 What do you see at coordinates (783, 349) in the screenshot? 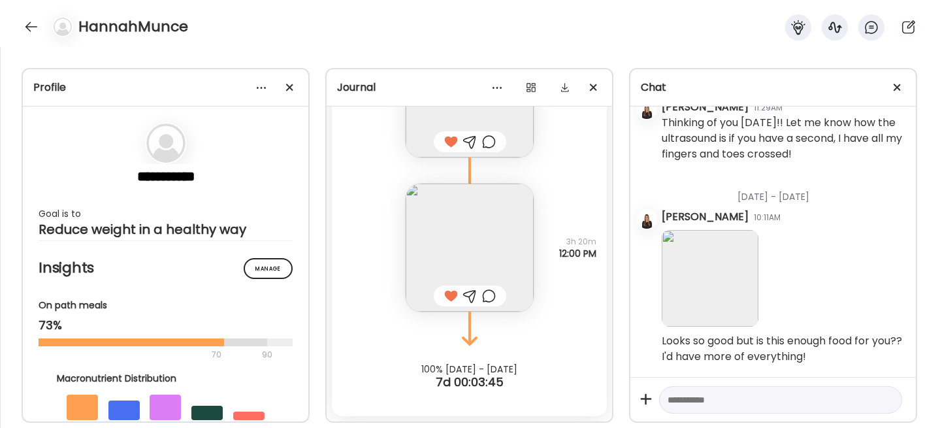
I see `div: Looks so good but is this enough food for you?? I'd have more of everything!` at bounding box center [783, 349].